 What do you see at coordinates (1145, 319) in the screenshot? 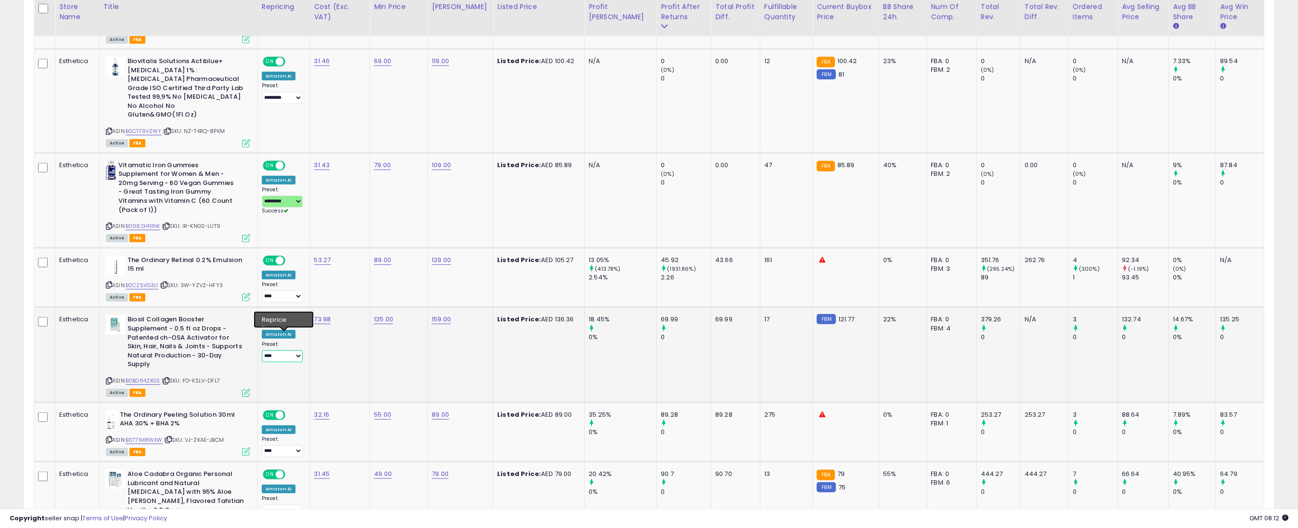
I see `div: 132.74` at bounding box center [1145, 319].